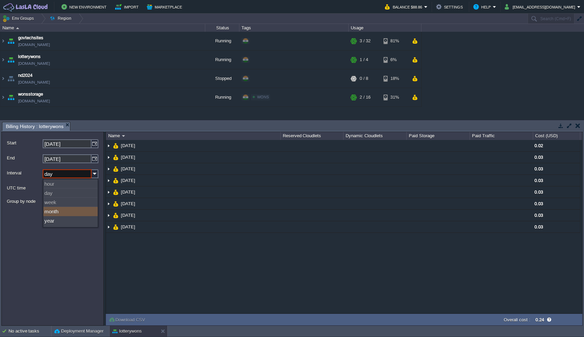  What do you see at coordinates (312, 136) in the screenshot?
I see `div: Reserved Cloudlets` at bounding box center [312, 136].